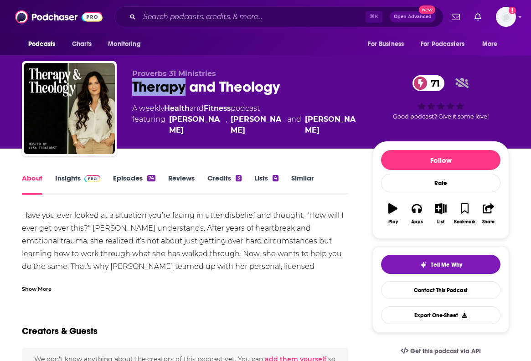 Image resolution: width=531 pixels, height=361 pixels. What do you see at coordinates (441, 214) in the screenshot?
I see `button: List` at bounding box center [441, 214].